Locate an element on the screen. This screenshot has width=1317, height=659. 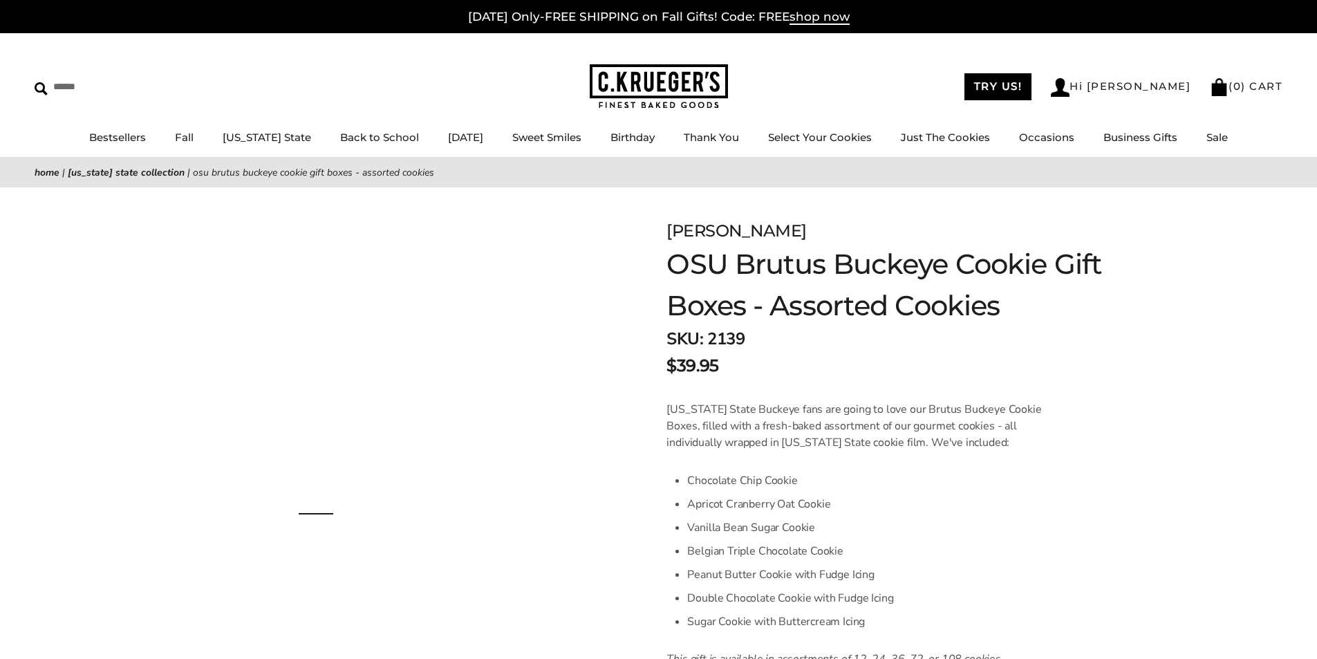
a: Back to School is located at coordinates (379, 137).